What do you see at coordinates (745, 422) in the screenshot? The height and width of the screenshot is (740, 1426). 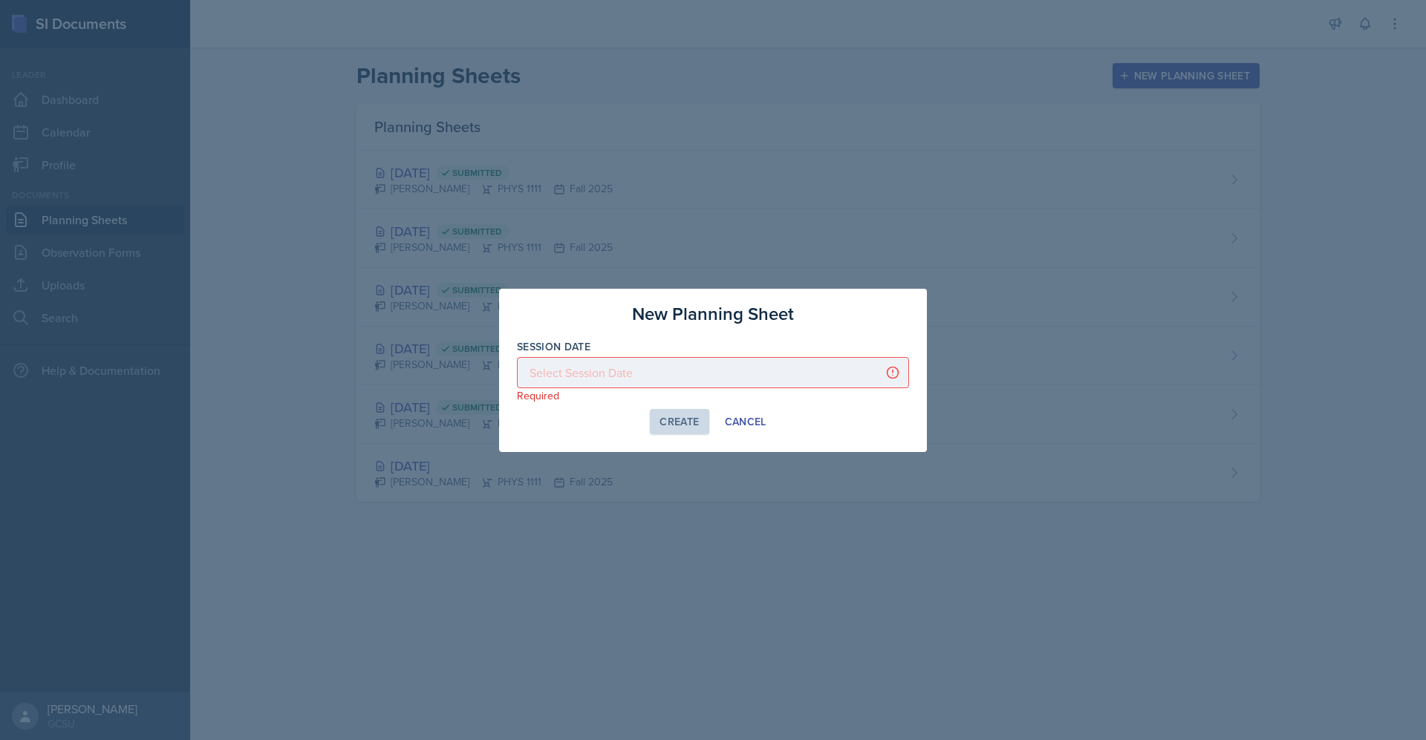 I see `button: Cancel` at bounding box center [745, 422].